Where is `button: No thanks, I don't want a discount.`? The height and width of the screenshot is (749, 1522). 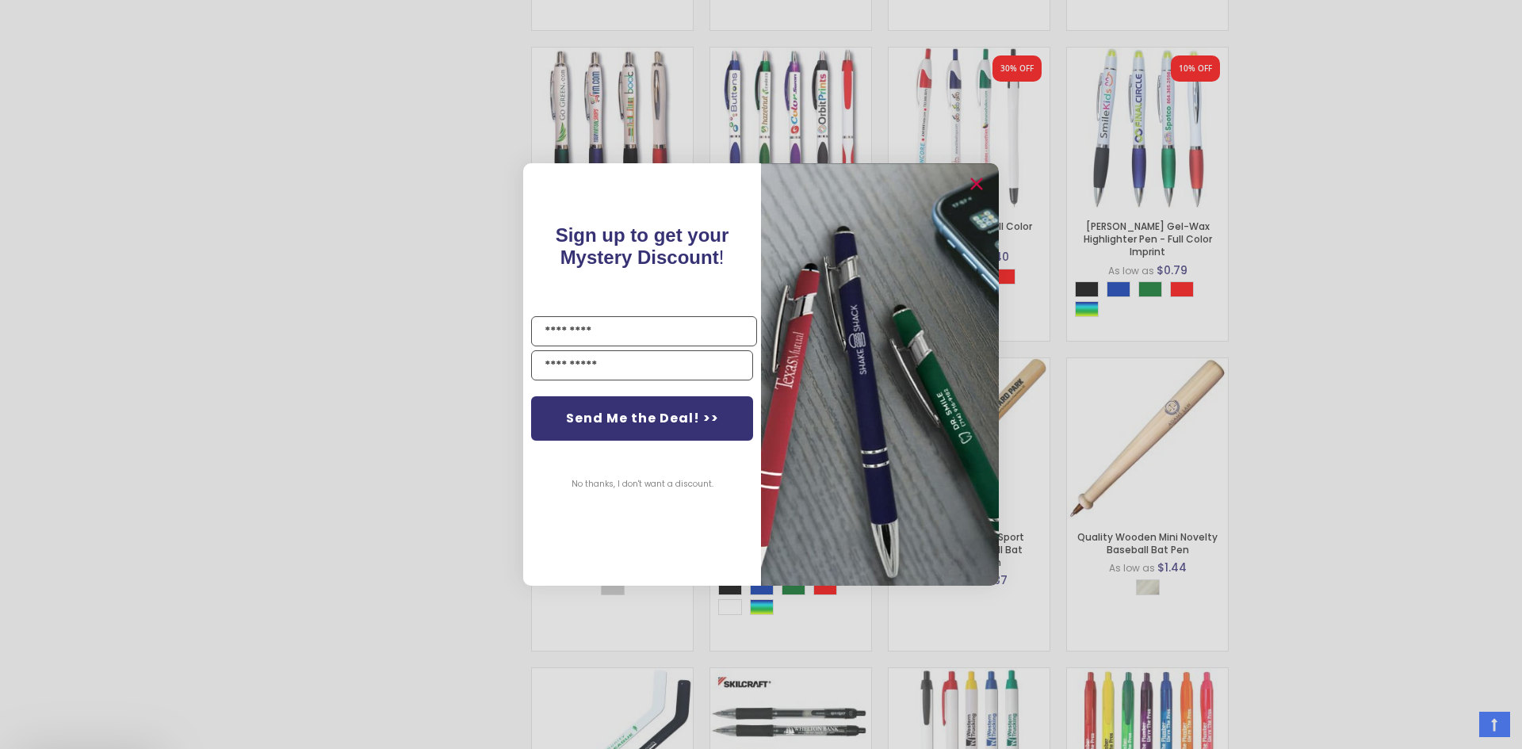 button: No thanks, I don't want a discount. is located at coordinates (642, 484).